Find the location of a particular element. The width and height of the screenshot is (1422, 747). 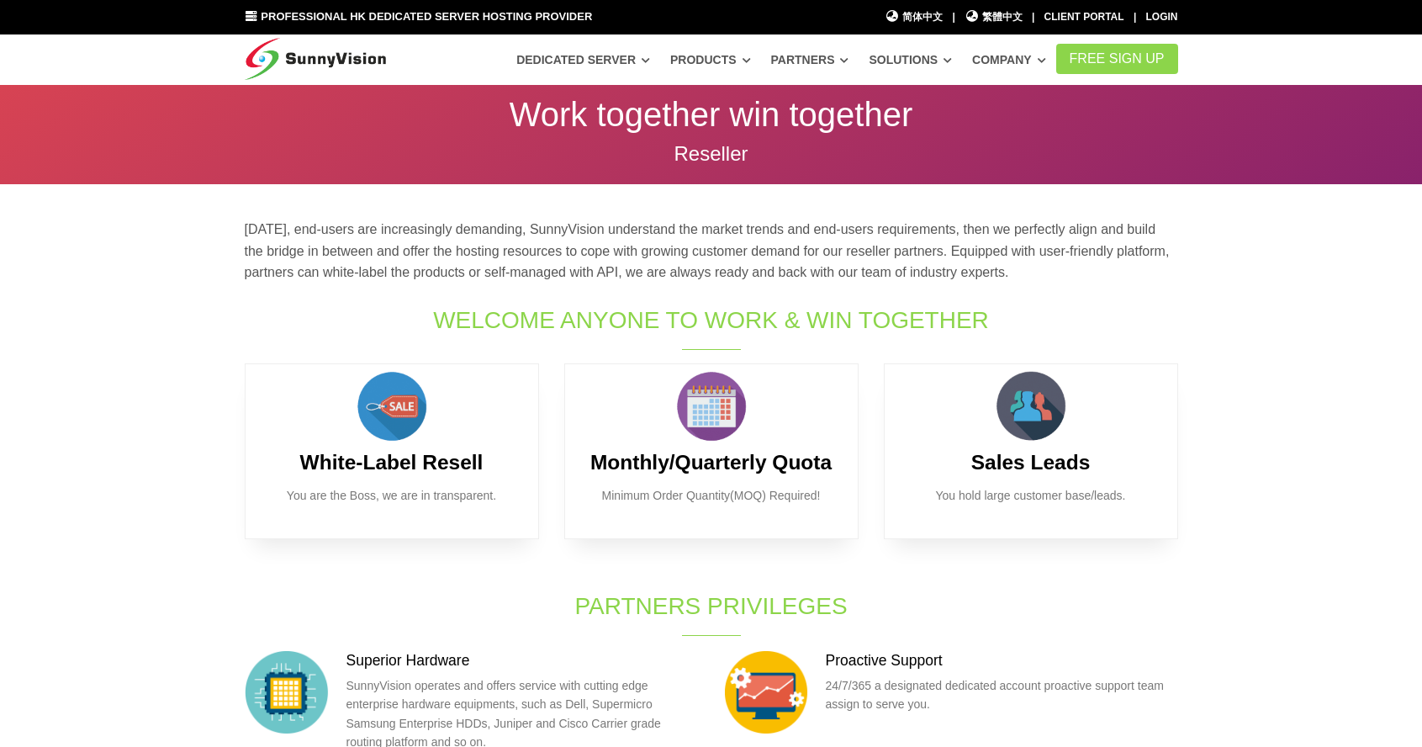

a: Client Portal is located at coordinates (1084, 17).